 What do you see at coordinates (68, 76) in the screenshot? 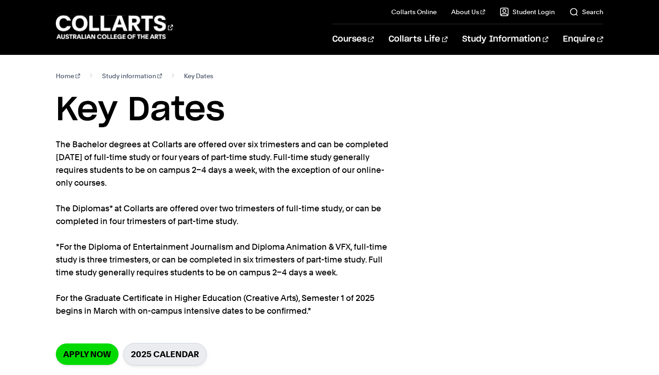
I see `a: Home` at bounding box center [68, 76].